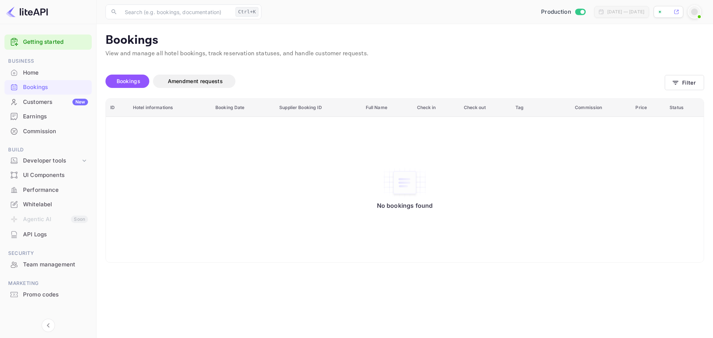 This screenshot has height=338, width=713. Describe the element at coordinates (405, 54) in the screenshot. I see `p: View and manage all hotel bookings, track reservation statuses, and handle customer requests.` at that location.